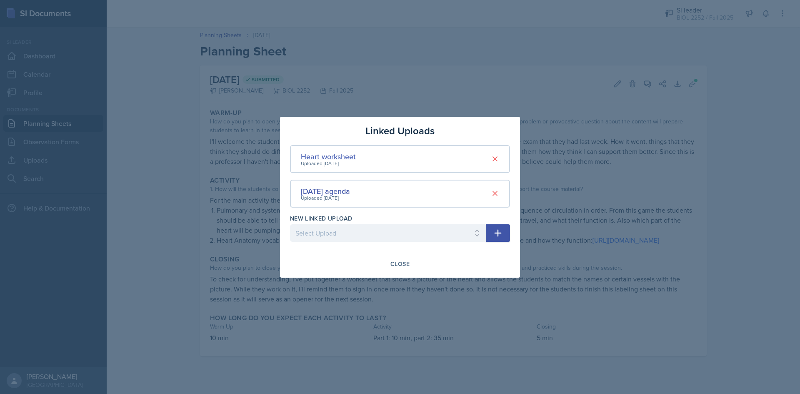 The width and height of the screenshot is (800, 394). Describe the element at coordinates (400, 131) in the screenshot. I see `h3: Linked Uploads` at that location.